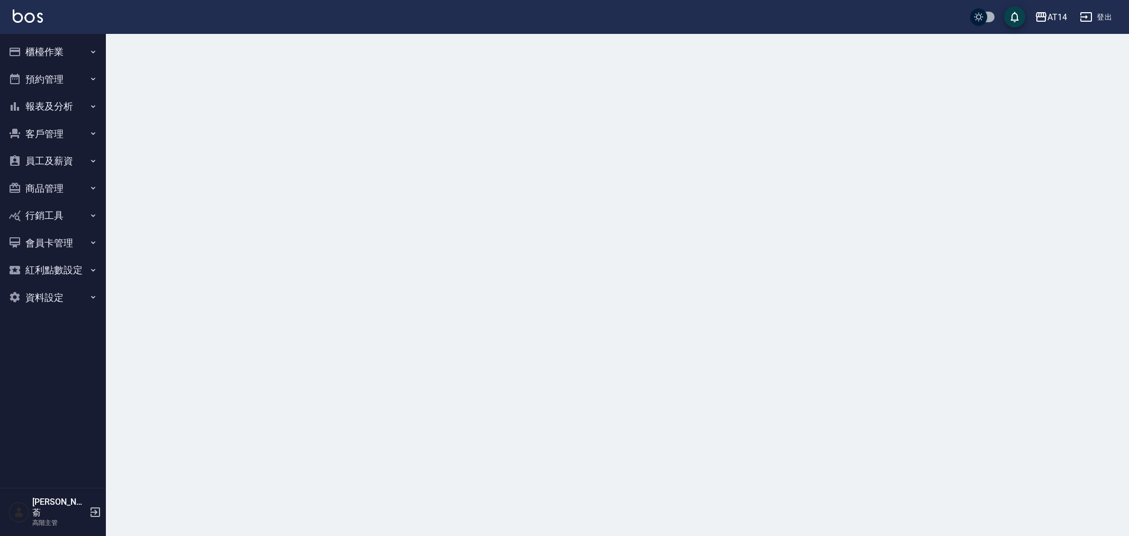  I want to click on button: 會員卡管理, so click(53, 243).